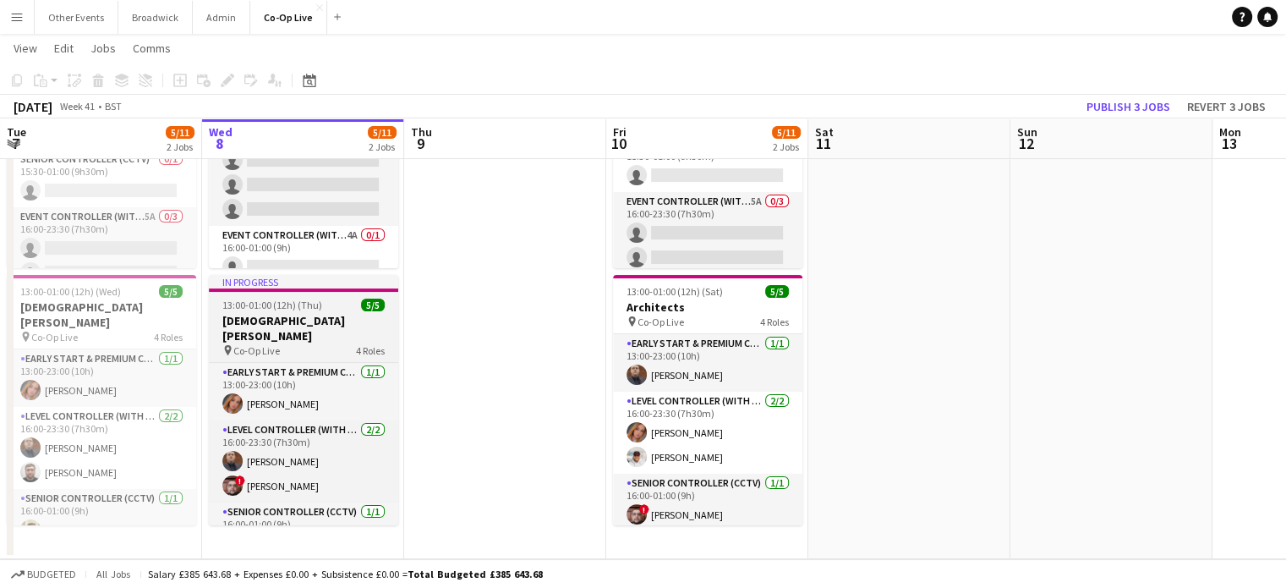  I want to click on span: 12, so click(1026, 143).